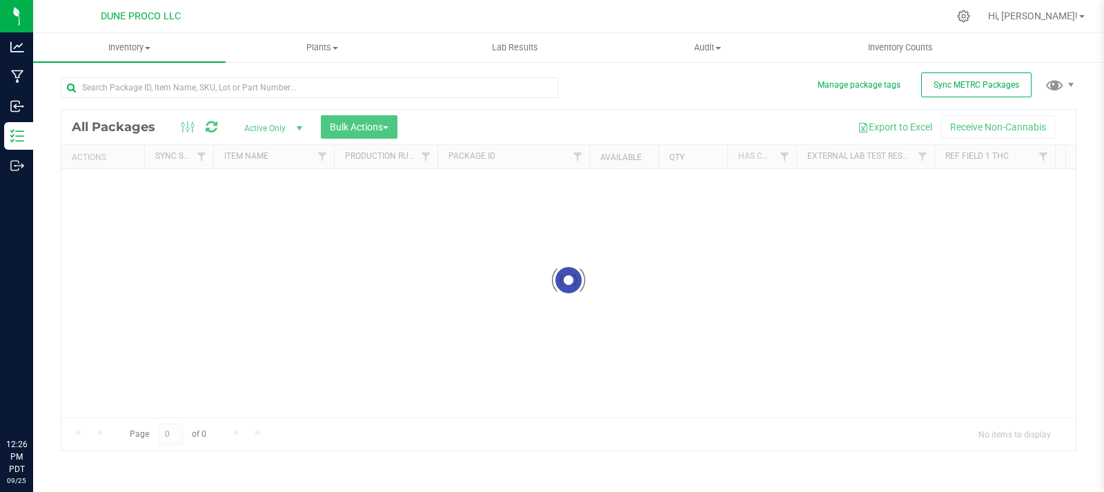 The image size is (1104, 492). What do you see at coordinates (515, 48) in the screenshot?
I see `a: Lab Results` at bounding box center [515, 48].